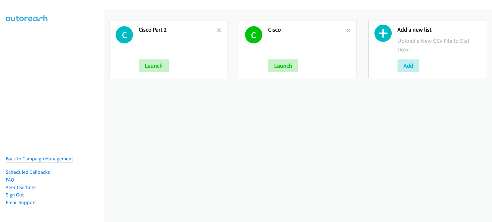 This screenshot has width=492, height=222. What do you see at coordinates (438, 30) in the screenshot?
I see `h2: Add a new list` at bounding box center [438, 30].